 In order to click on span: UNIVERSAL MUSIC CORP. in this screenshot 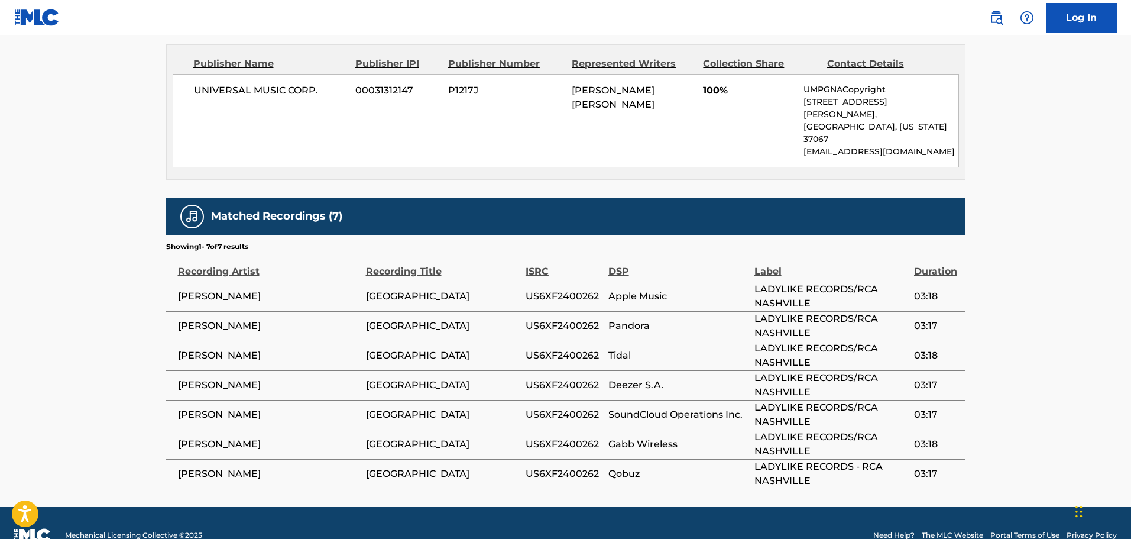, I will do `click(270, 90)`.